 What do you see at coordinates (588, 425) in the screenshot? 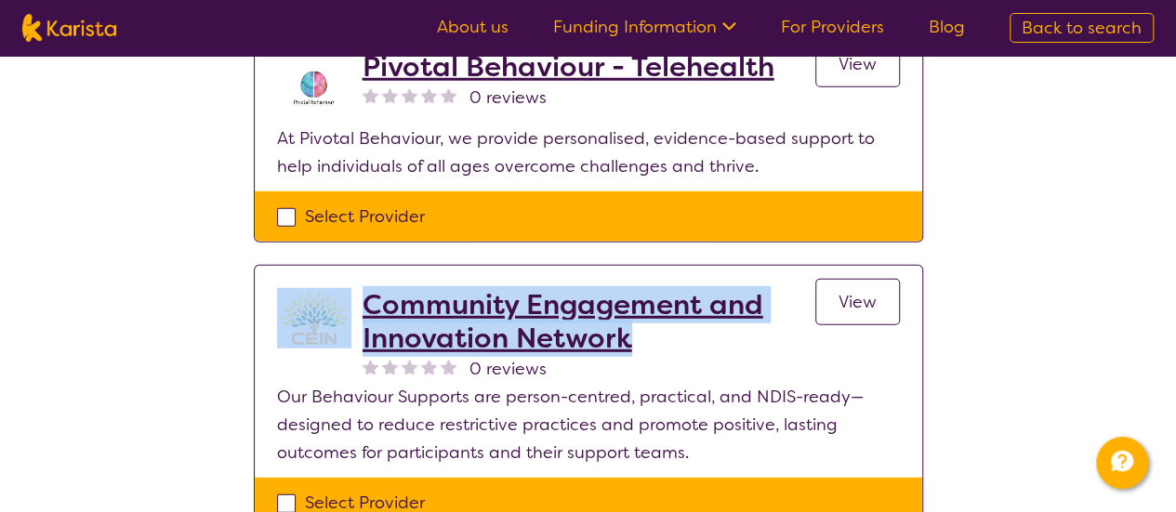
I see `p: Our Behaviour Supports are person-centred, practical, and NDIS-ready—designed to reduce restricti...` at bounding box center [588, 425].